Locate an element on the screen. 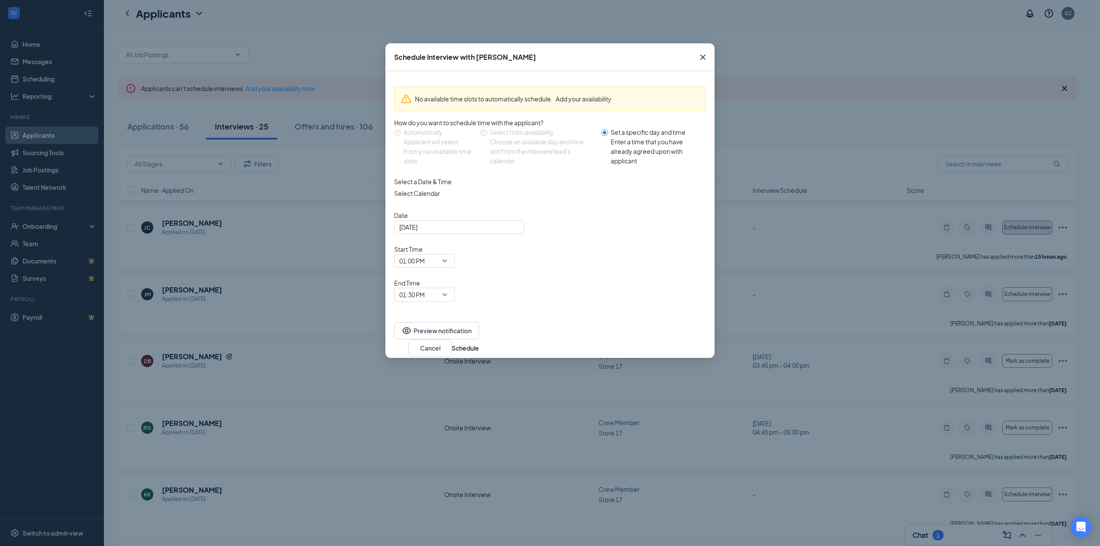 This screenshot has height=546, width=1100. div: Choose an available day and time slot from the interview lead’s calendar is located at coordinates (542, 151).